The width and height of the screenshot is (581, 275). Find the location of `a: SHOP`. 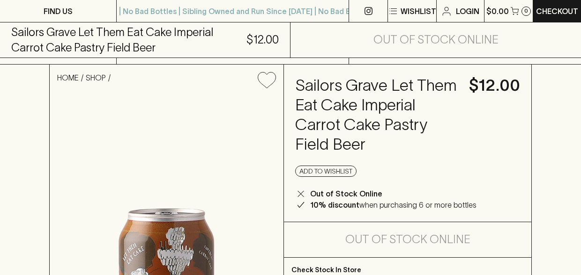

a: SHOP is located at coordinates (96, 78).